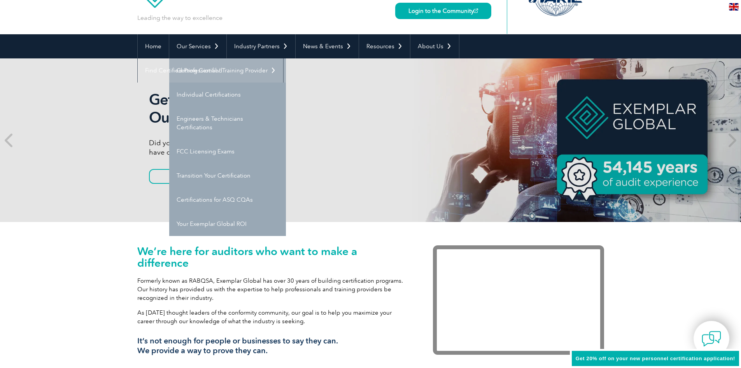 The image size is (741, 368). I want to click on img: contact-chat.png, so click(712, 338).